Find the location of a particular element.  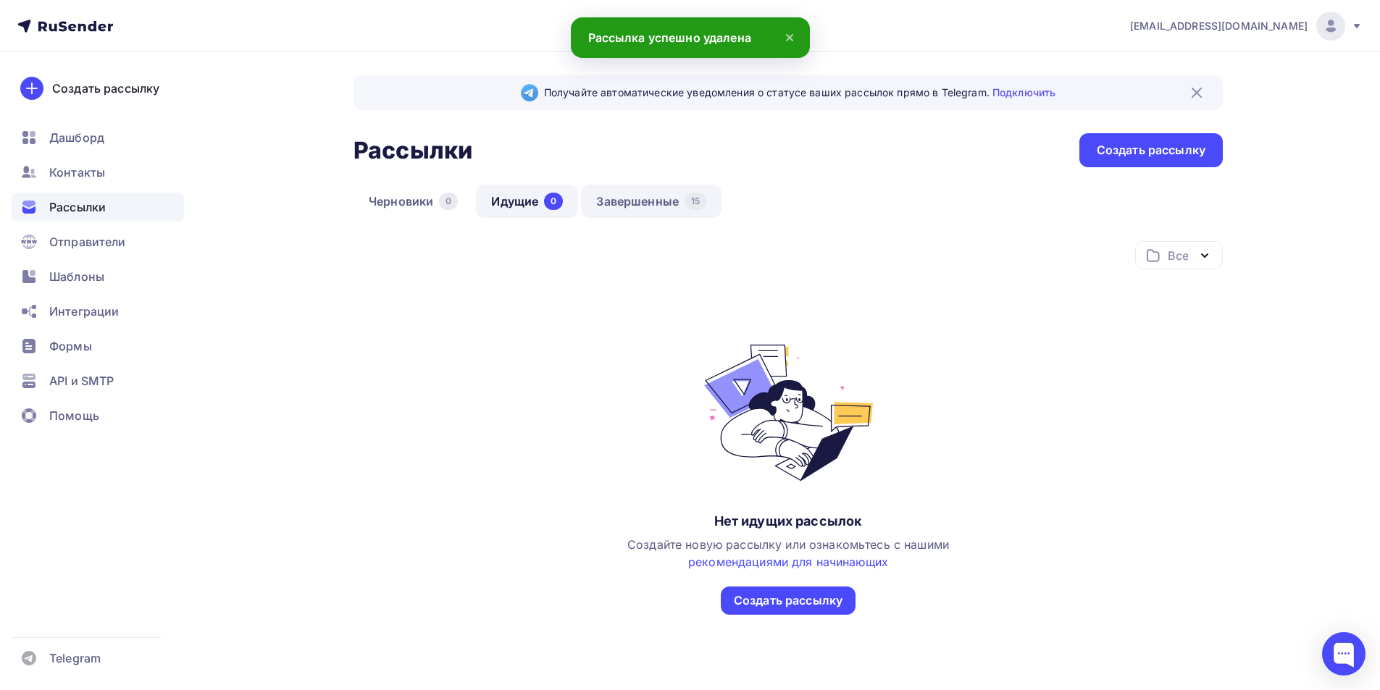

span: Помощь is located at coordinates (74, 416).